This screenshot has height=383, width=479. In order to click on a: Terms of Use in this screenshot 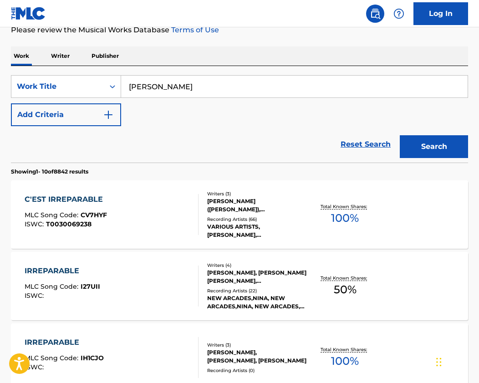, I will do `click(194, 30)`.